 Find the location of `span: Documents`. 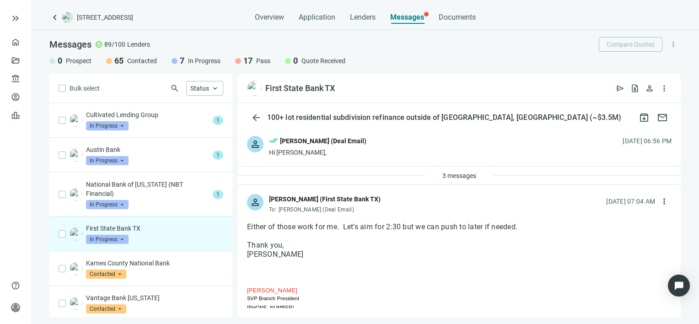

span: Documents is located at coordinates (457, 17).